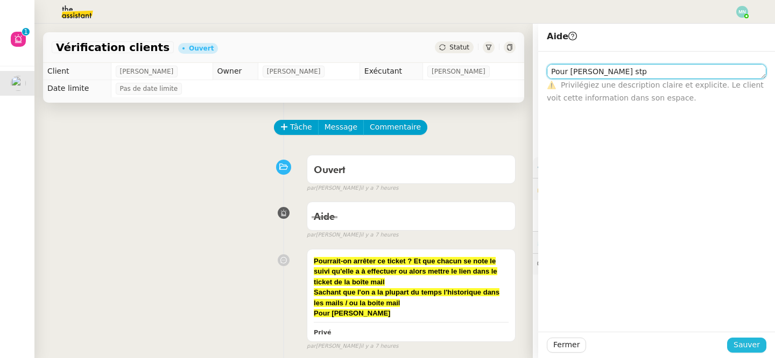  What do you see at coordinates (459, 47) in the screenshot?
I see `span: Statut` at bounding box center [459, 47].